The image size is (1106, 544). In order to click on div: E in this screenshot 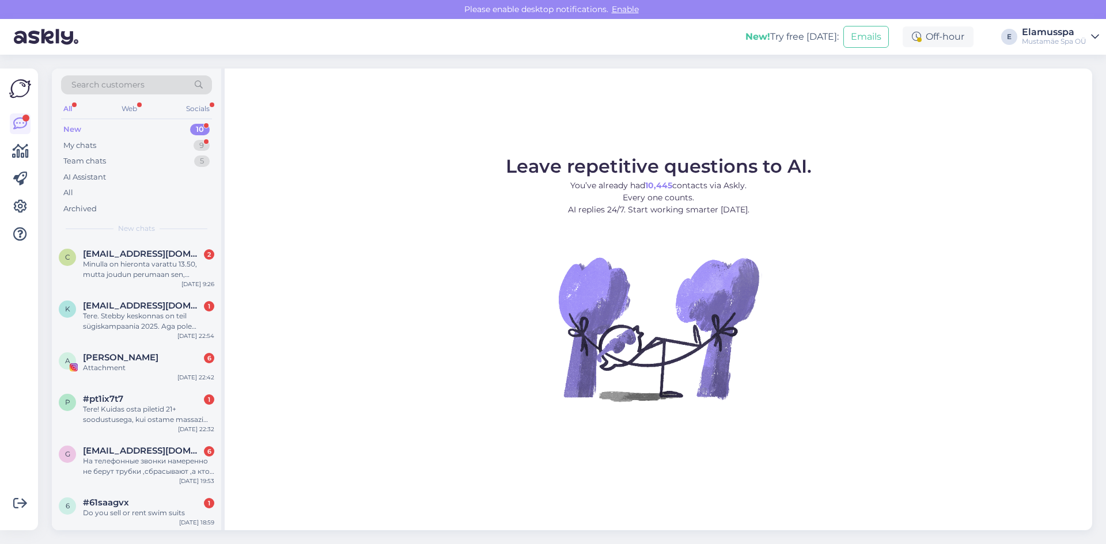, I will do `click(1009, 37)`.